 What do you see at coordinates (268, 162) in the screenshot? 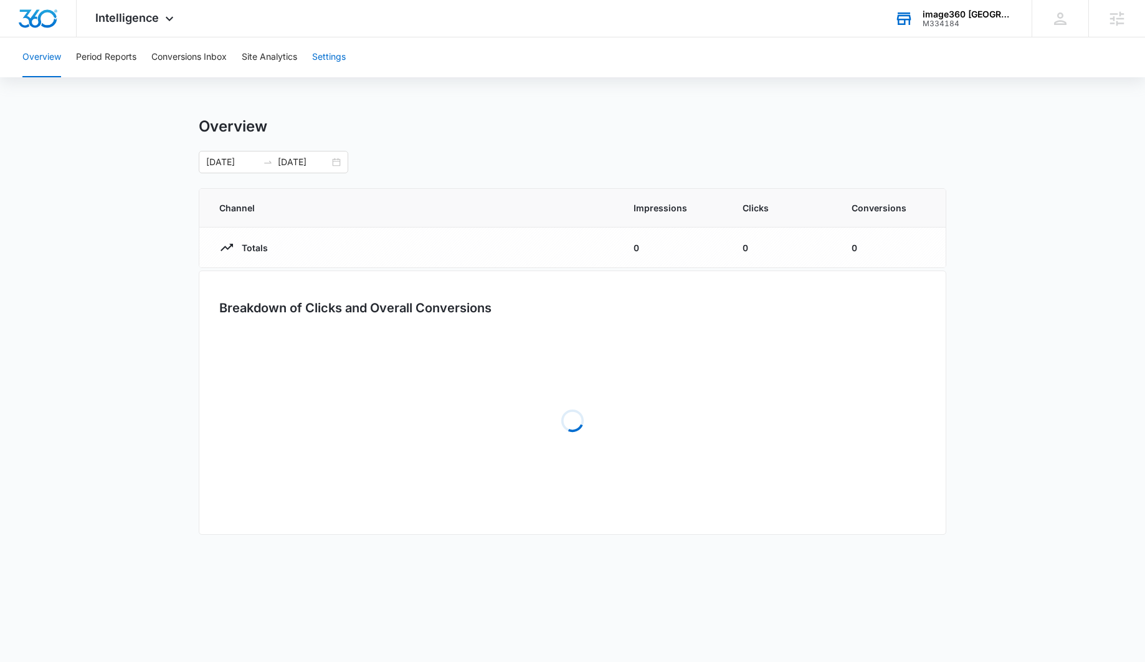
I see `span: to` at bounding box center [268, 162].